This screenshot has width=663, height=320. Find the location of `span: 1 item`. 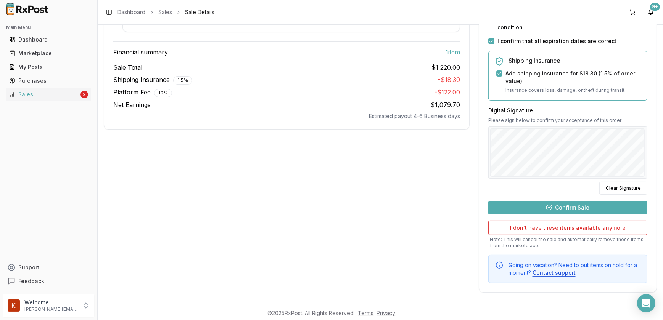

span: 1 item is located at coordinates (453, 52).